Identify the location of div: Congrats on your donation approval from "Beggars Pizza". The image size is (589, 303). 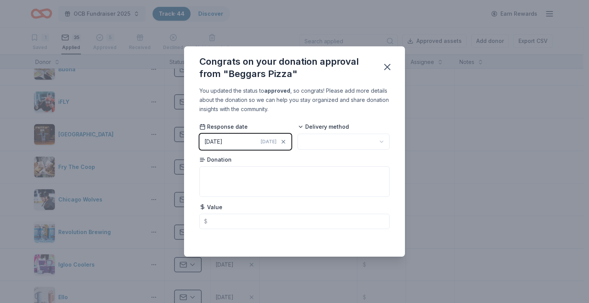
(286, 68).